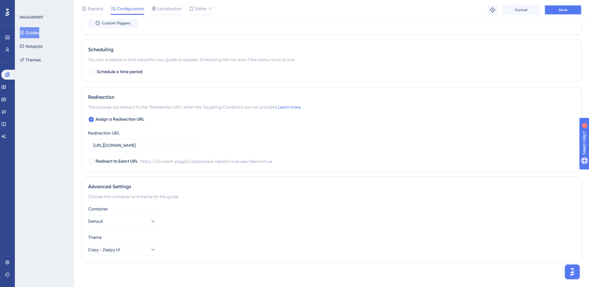  I want to click on button: Custom Triggers, so click(113, 23).